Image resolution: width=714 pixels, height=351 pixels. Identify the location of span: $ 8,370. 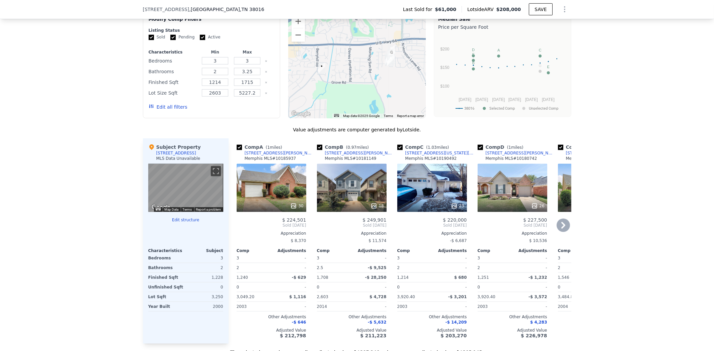
(298, 241).